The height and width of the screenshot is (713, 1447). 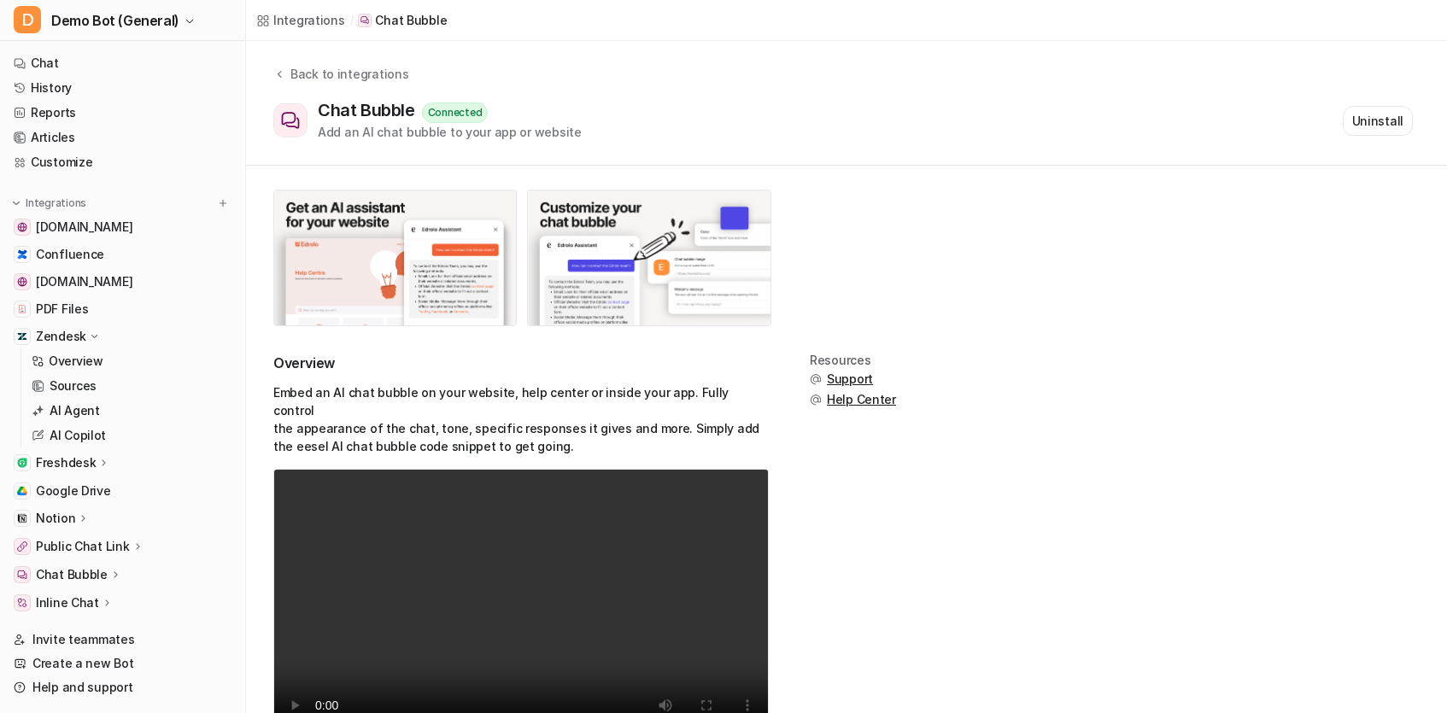 What do you see at coordinates (853, 400) in the screenshot?
I see `button: Help Center` at bounding box center [853, 400].